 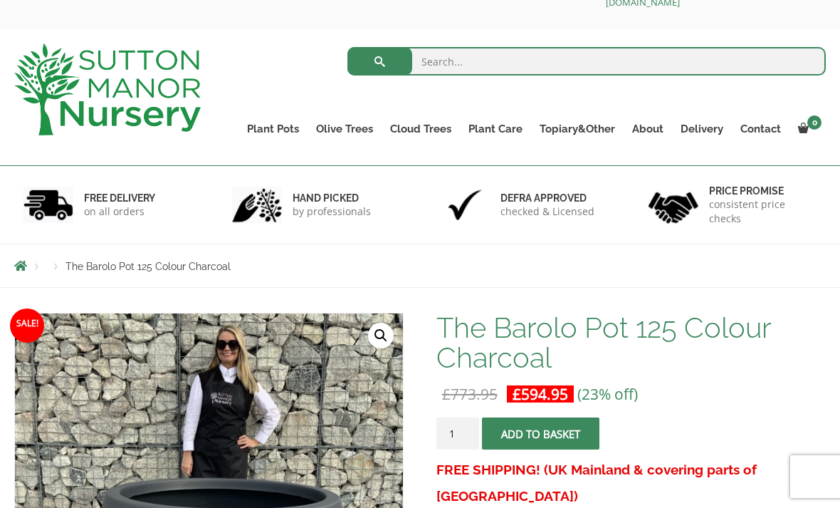 What do you see at coordinates (608, 394) in the screenshot?
I see `span: (23% off)` at bounding box center [608, 394].